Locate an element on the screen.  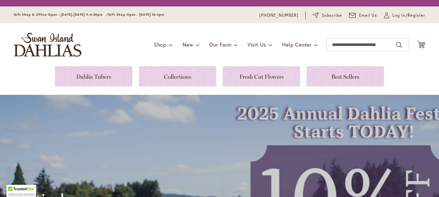
a: Email Us is located at coordinates (363, 15).